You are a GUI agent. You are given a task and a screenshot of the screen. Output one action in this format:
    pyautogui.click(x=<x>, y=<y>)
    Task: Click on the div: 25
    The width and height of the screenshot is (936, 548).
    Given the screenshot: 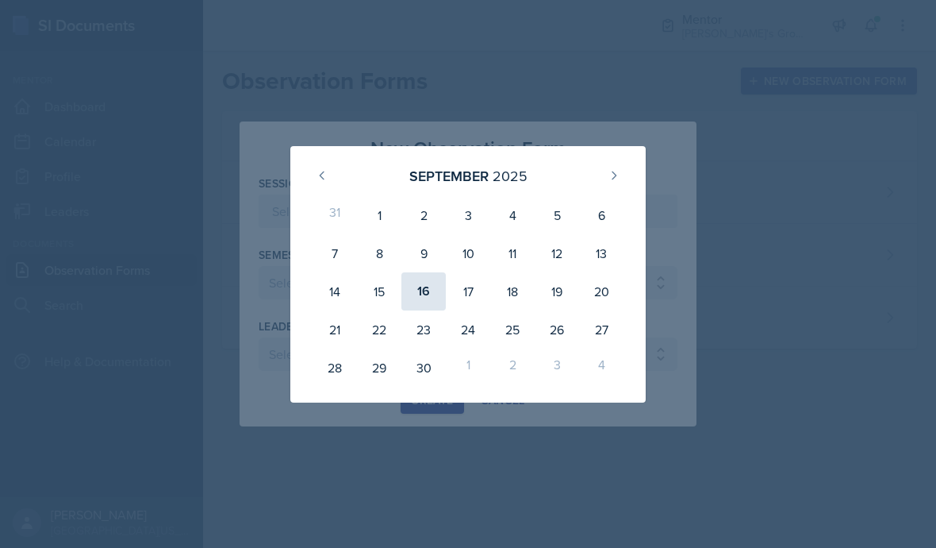 What is the action you would take?
    pyautogui.click(x=513, y=329)
    